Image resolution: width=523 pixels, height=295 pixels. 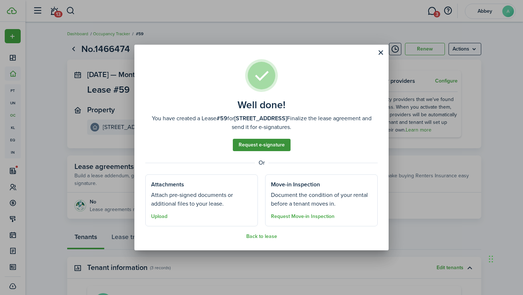 What do you see at coordinates (159, 217) in the screenshot?
I see `button: Upload` at bounding box center [159, 217].